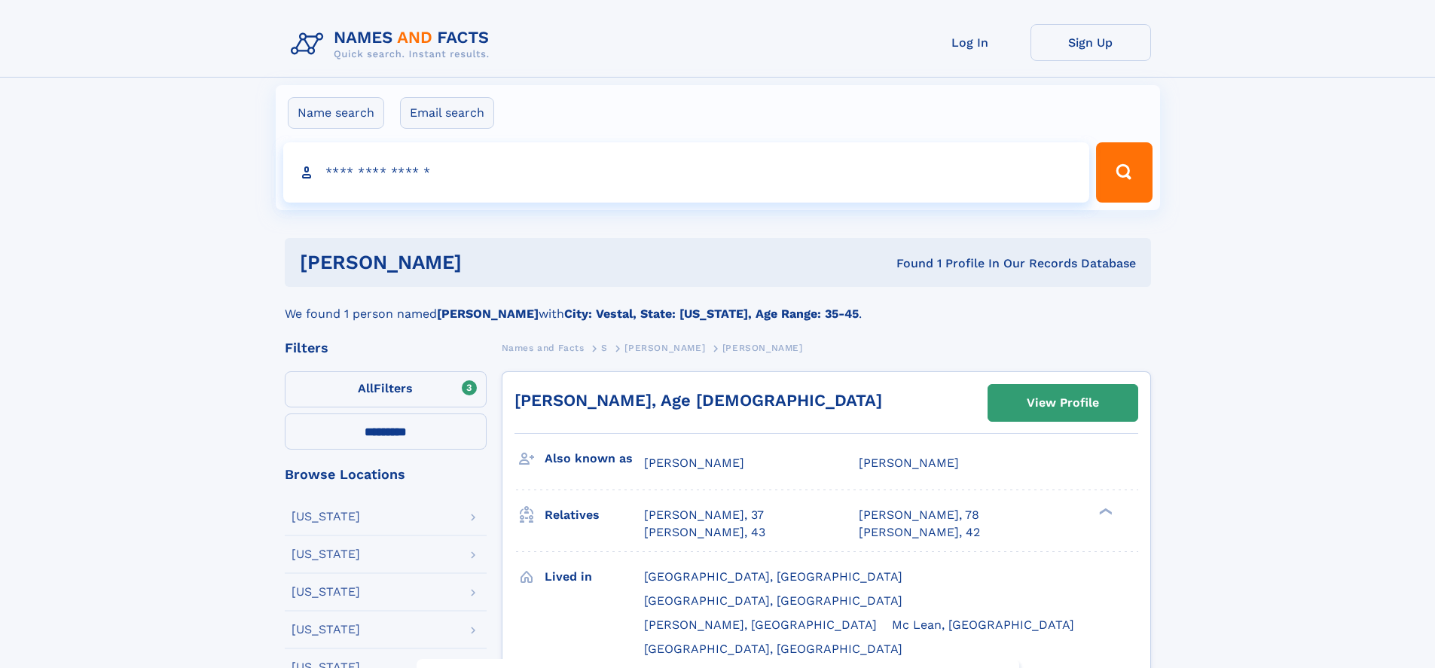 The height and width of the screenshot is (668, 1435). Describe the element at coordinates (386, 389) in the screenshot. I see `label: Filters` at that location.